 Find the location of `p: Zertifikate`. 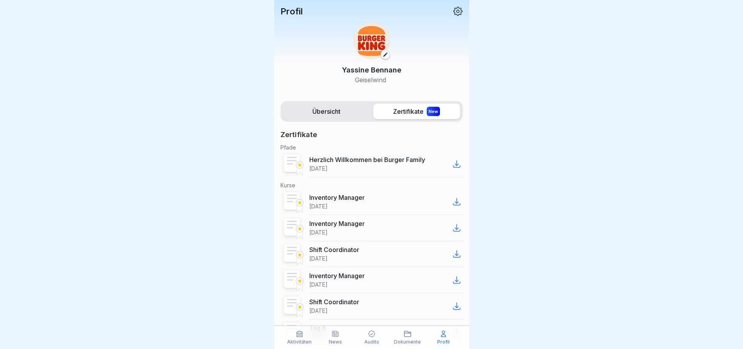

p: Zertifikate is located at coordinates (299, 135).